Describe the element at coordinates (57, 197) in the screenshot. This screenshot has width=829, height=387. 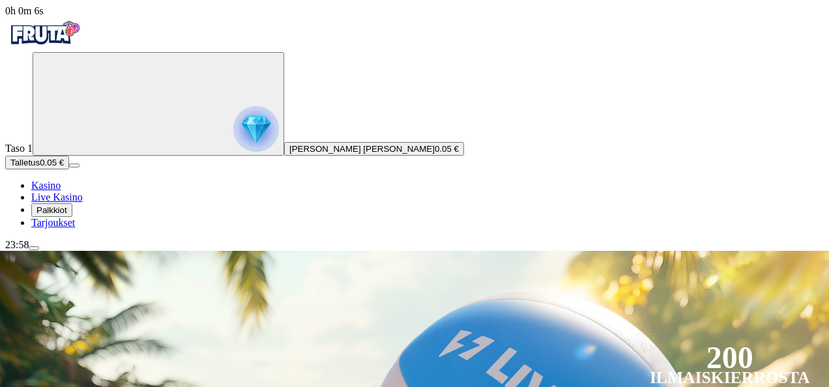
I see `span: Live Kasino` at that location.